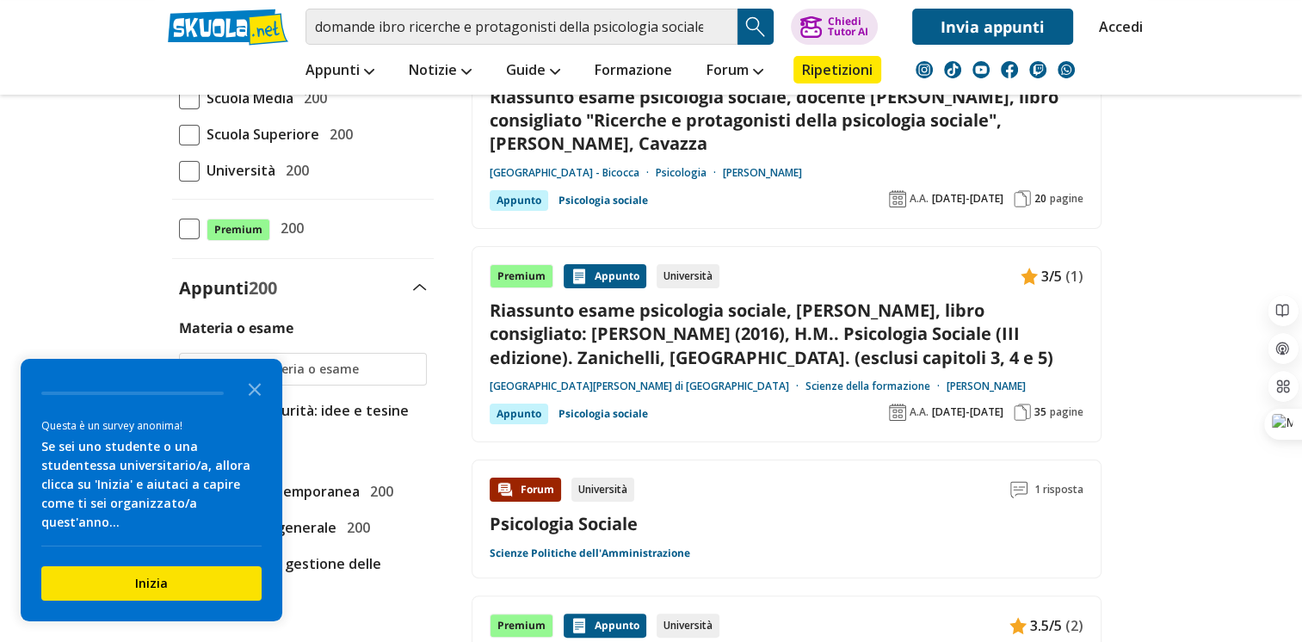 This screenshot has height=642, width=1302. I want to click on div: Chiedi Tutor AI, so click(847, 27).